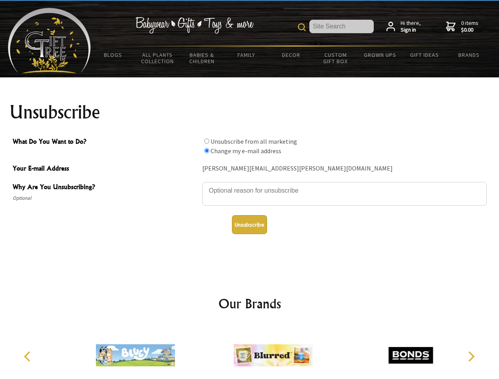 This screenshot has height=379, width=499. Describe the element at coordinates (403, 26) in the screenshot. I see `a: Hi there,Sign in` at that location.